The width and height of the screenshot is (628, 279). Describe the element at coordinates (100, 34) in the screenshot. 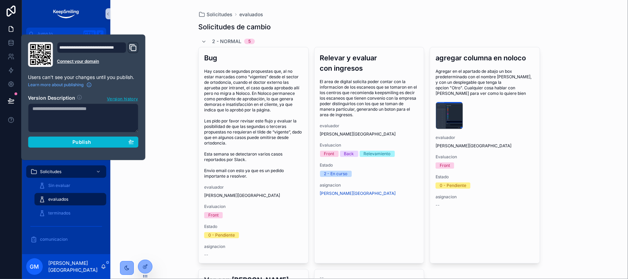

I see `span: K` at that location.